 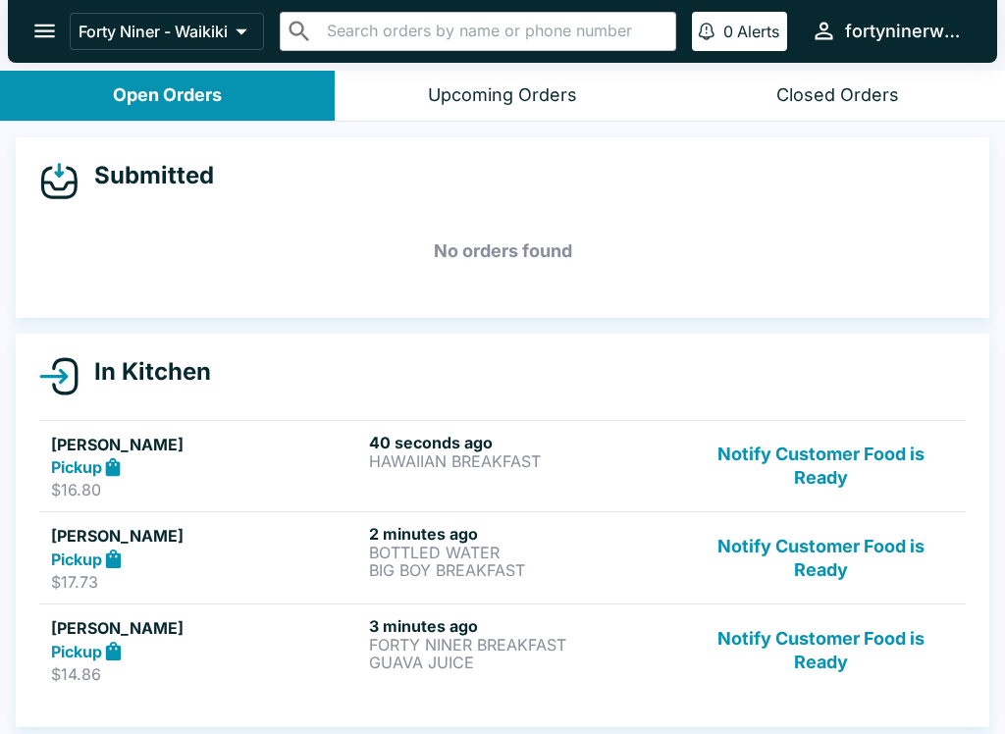 I want to click on p: BIG BOY BREAKFAST, so click(x=524, y=570).